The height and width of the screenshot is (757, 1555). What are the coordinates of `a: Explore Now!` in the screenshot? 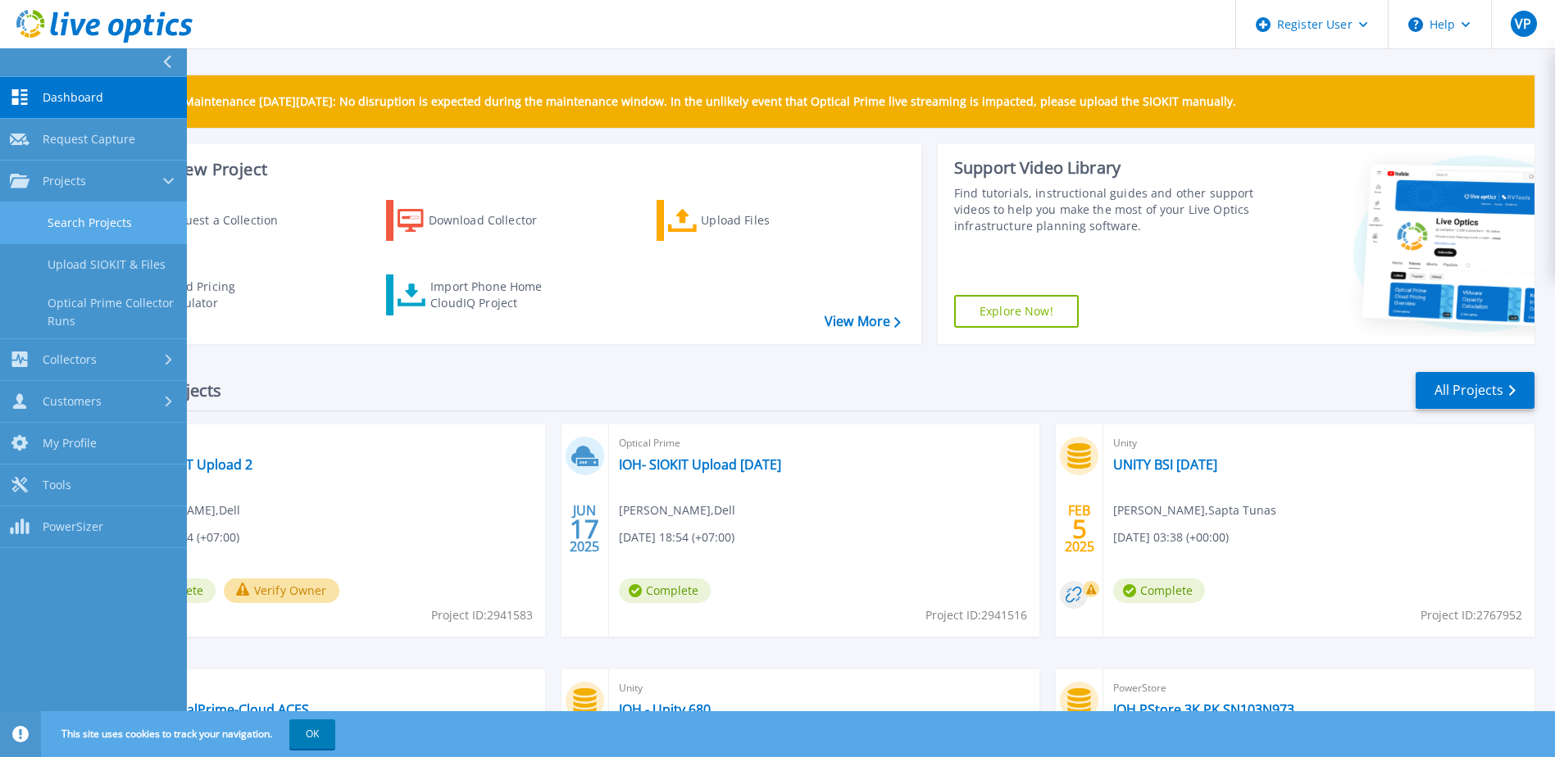 It's located at (1016, 311).